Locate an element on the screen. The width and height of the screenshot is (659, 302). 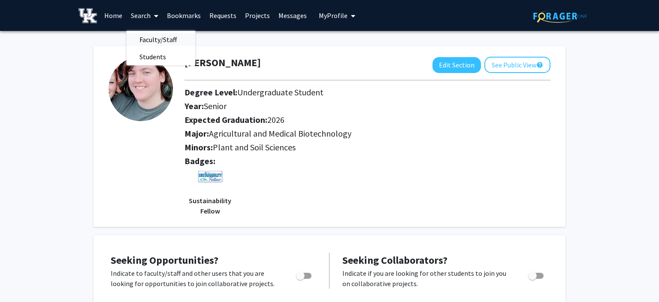
h2: Minors: is located at coordinates (367, 147).